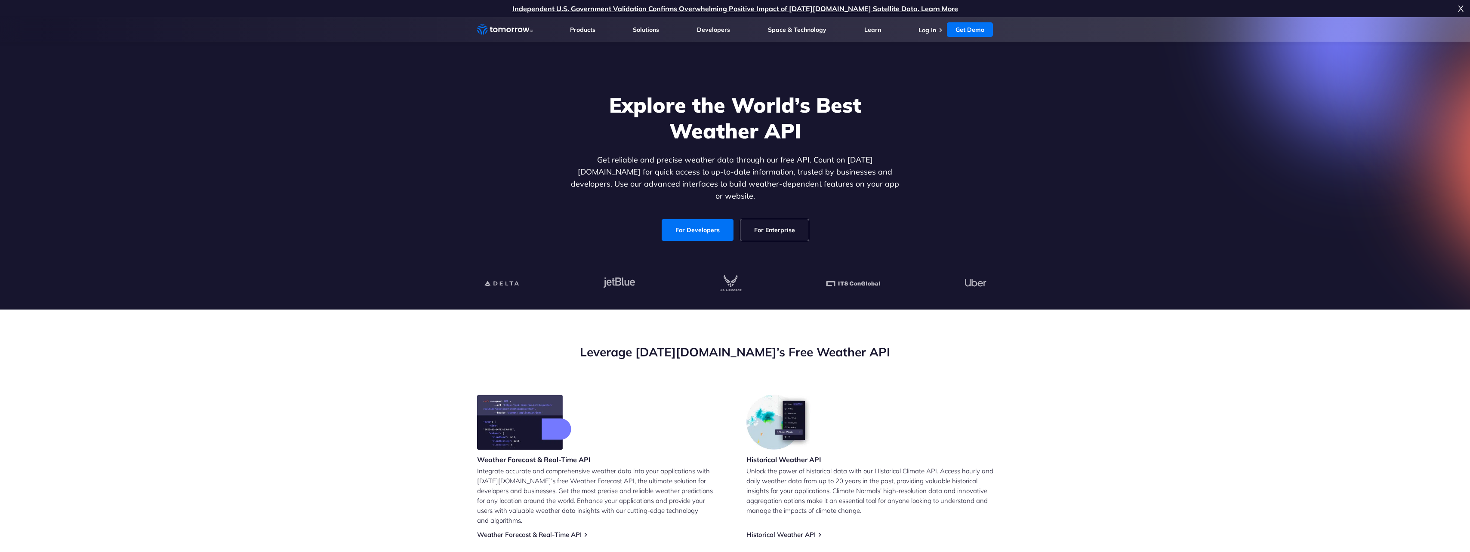  What do you see at coordinates (529, 535) in the screenshot?
I see `a: Weather Forecast & Real-Time API` at bounding box center [529, 535].